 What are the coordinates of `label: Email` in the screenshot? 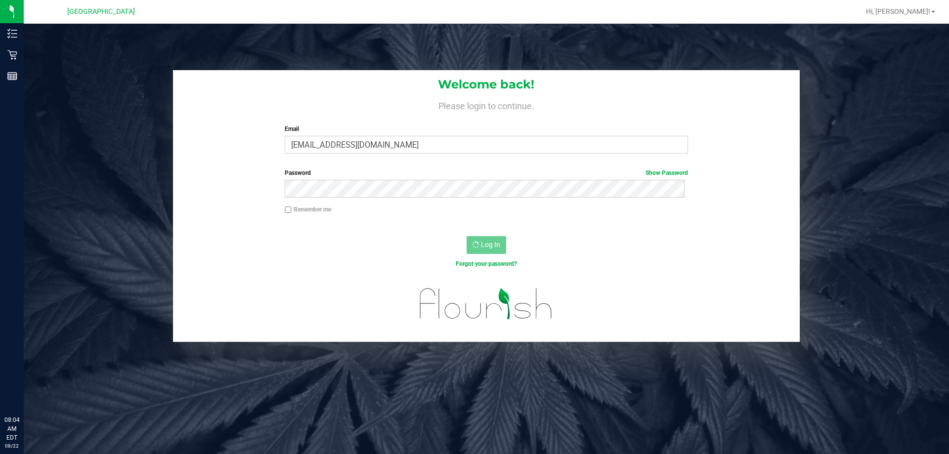 It's located at (486, 129).